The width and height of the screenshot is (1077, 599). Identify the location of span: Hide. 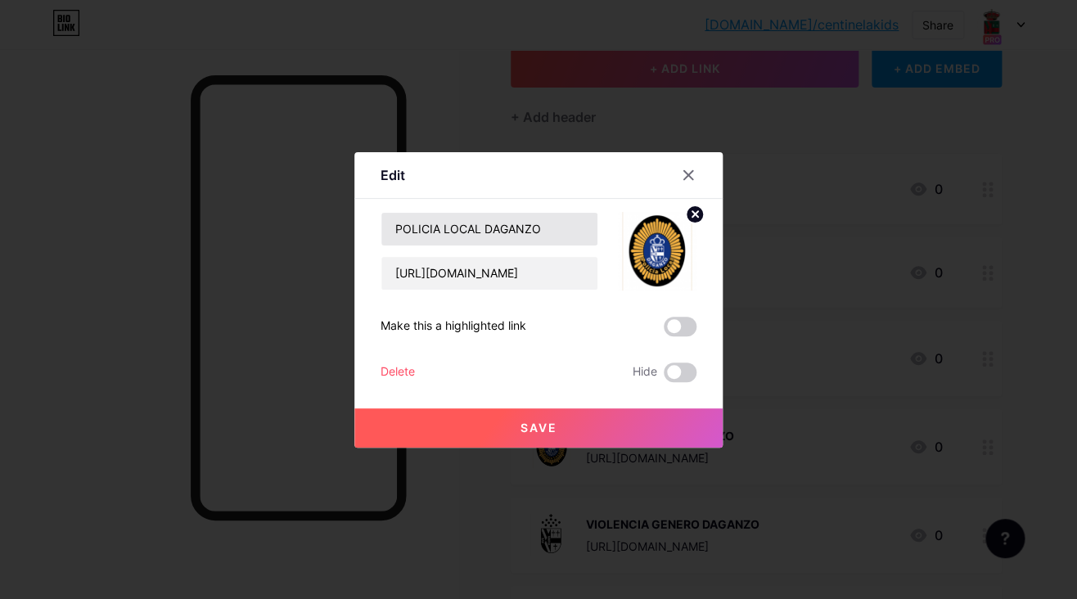
(645, 372).